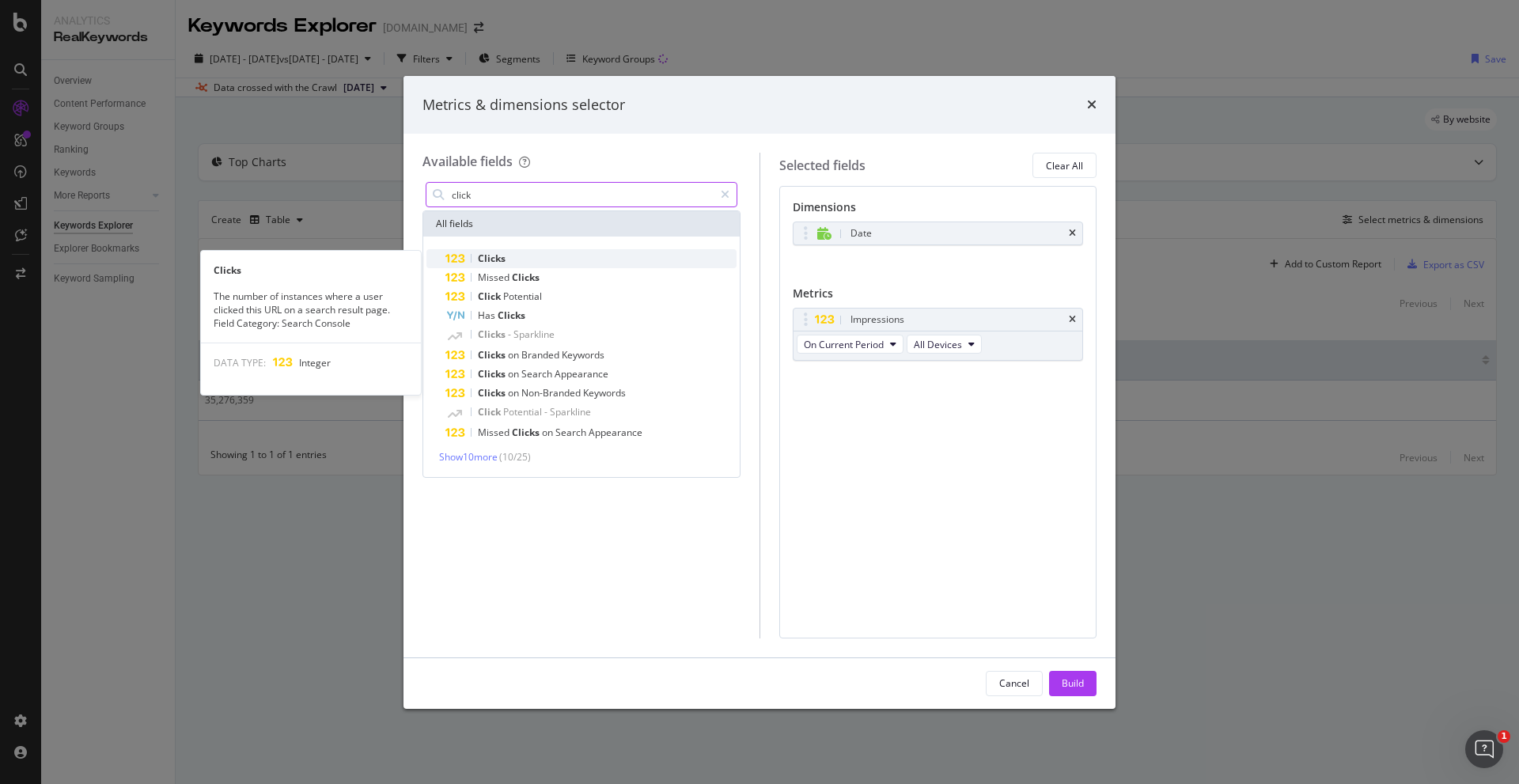 The width and height of the screenshot is (1519, 784). I want to click on div: Dimensions, so click(938, 210).